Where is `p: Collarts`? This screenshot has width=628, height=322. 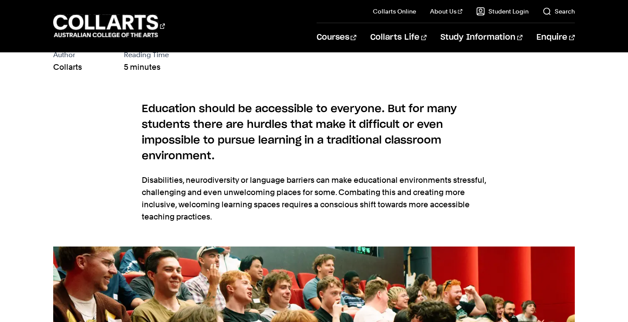
p: Collarts is located at coordinates (68, 67).